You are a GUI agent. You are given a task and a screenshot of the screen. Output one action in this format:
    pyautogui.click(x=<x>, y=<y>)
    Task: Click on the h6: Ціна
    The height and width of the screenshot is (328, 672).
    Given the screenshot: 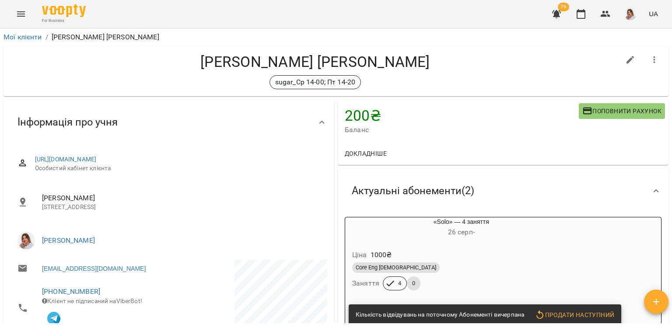 What is the action you would take?
    pyautogui.click(x=360, y=255)
    